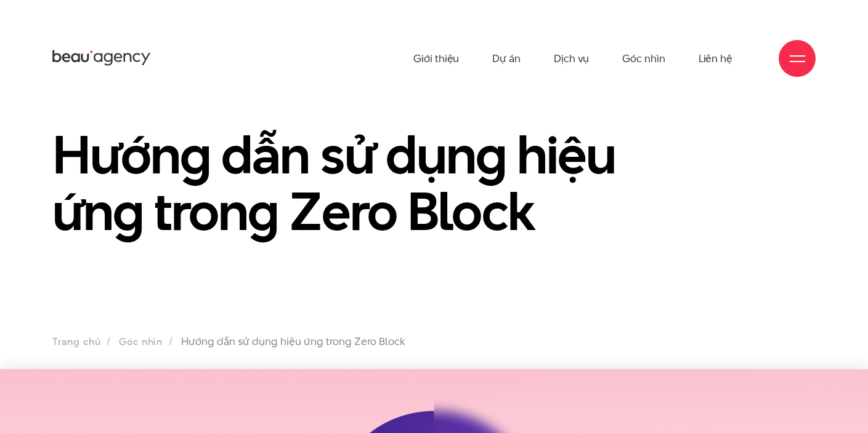 This screenshot has width=868, height=433. Describe the element at coordinates (336, 183) in the screenshot. I see `h1: Hướng dẫn sử dụng hiệu ứng trong Zero Block` at that location.